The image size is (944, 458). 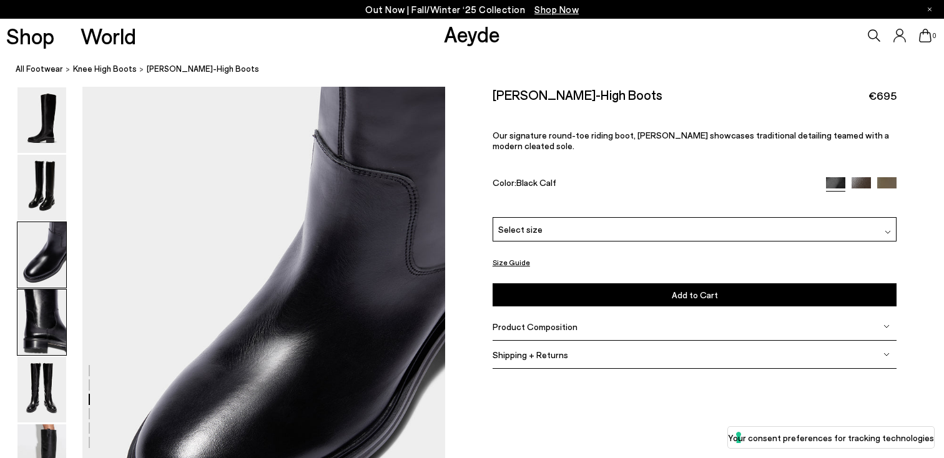 What do you see at coordinates (42, 389) in the screenshot?
I see `img: Henry Knee-High Boots - Image 5` at bounding box center [42, 389].